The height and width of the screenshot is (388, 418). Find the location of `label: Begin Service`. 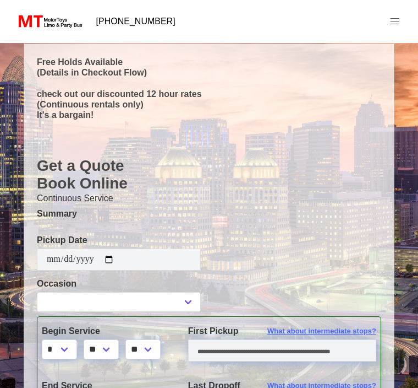

label: Begin Service is located at coordinates (107, 331).